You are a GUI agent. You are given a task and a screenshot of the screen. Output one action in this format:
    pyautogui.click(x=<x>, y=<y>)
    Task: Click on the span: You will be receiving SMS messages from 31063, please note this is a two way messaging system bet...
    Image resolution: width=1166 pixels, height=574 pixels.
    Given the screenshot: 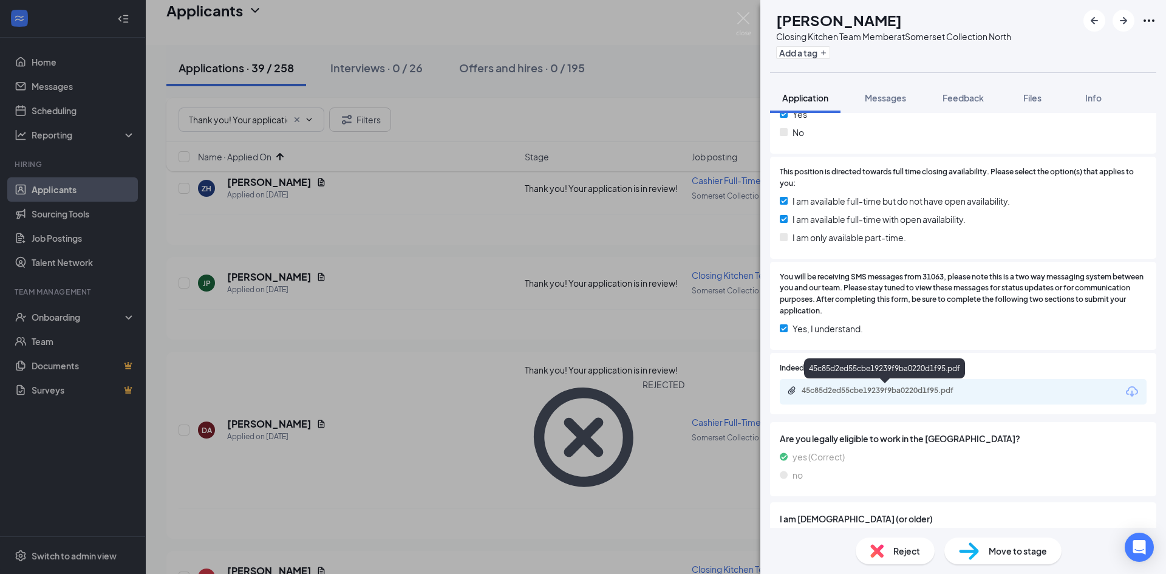 What is the action you would take?
    pyautogui.click(x=963, y=294)
    